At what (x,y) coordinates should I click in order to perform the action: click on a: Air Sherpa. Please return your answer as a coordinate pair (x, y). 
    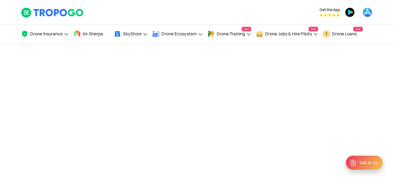
    Looking at the image, I should click on (91, 34).